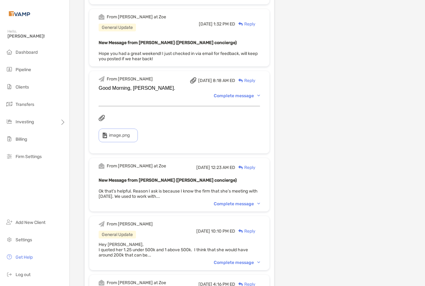 This screenshot has height=286, width=425. What do you see at coordinates (23, 70) in the screenshot?
I see `span: Pipeline` at bounding box center [23, 70].